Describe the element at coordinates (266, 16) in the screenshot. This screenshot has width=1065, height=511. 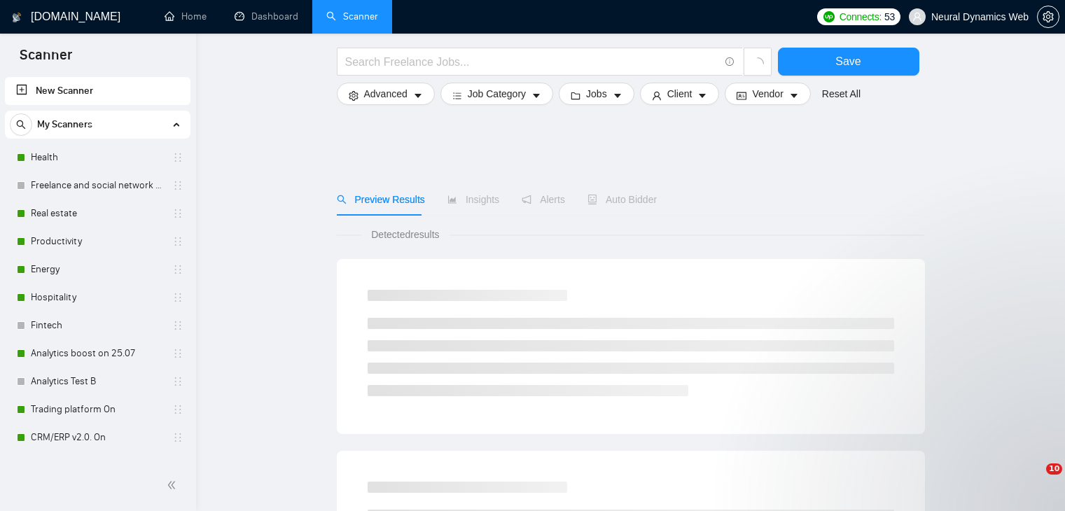
I see `a: dashboardDashboard` at that location.